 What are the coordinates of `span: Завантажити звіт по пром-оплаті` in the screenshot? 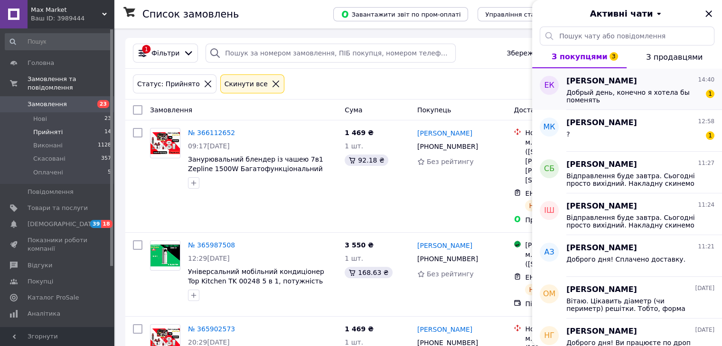 It's located at (400, 14).